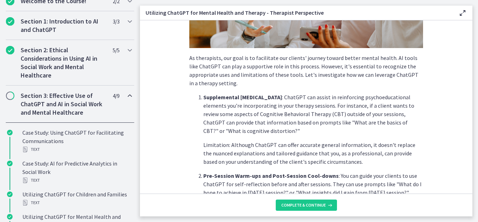  Describe the element at coordinates (116, 50) in the screenshot. I see `span: 5 / 5` at that location.